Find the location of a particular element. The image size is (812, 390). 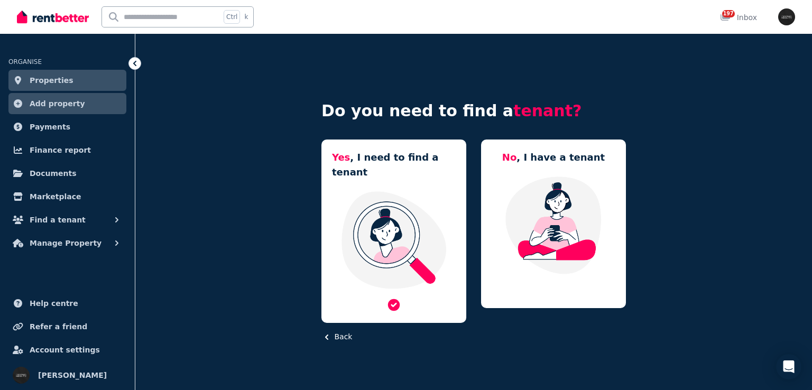

a: Finance report is located at coordinates (67, 150).